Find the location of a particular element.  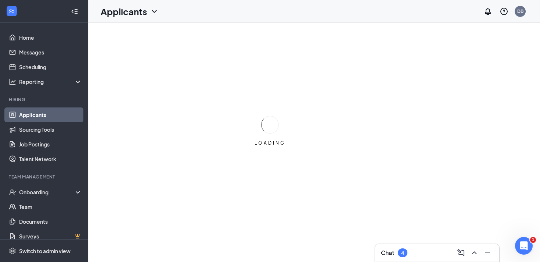

svg: ChevronUp is located at coordinates (474, 252).